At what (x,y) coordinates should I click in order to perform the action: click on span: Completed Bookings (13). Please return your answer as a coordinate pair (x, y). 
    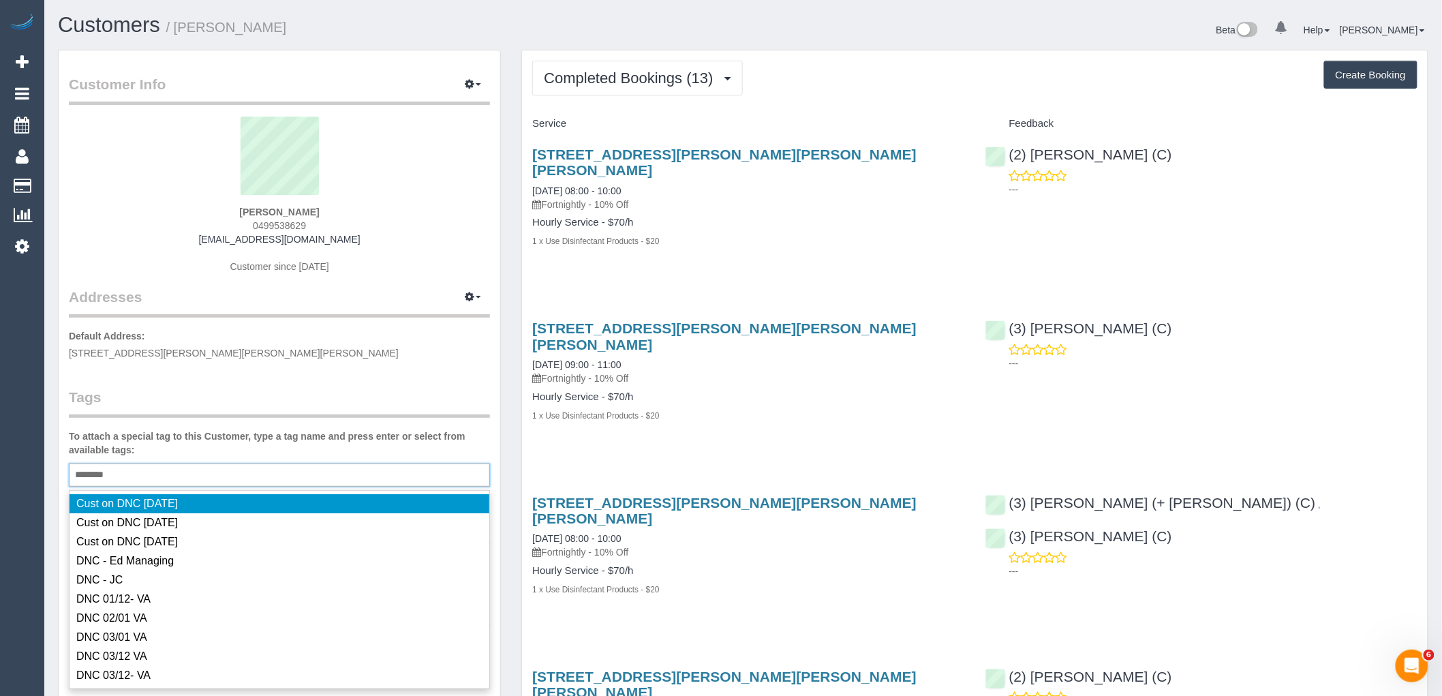
    Looking at the image, I should click on (632, 78).